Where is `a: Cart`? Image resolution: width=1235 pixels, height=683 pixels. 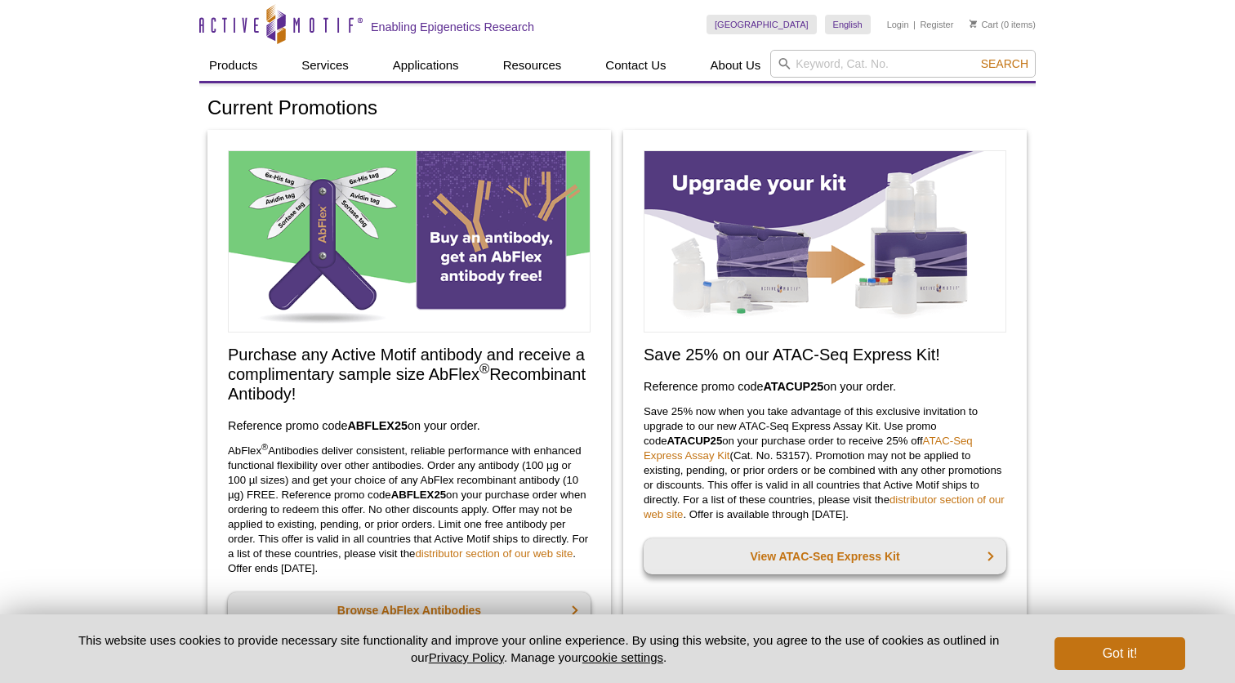
a: Cart is located at coordinates (983, 24).